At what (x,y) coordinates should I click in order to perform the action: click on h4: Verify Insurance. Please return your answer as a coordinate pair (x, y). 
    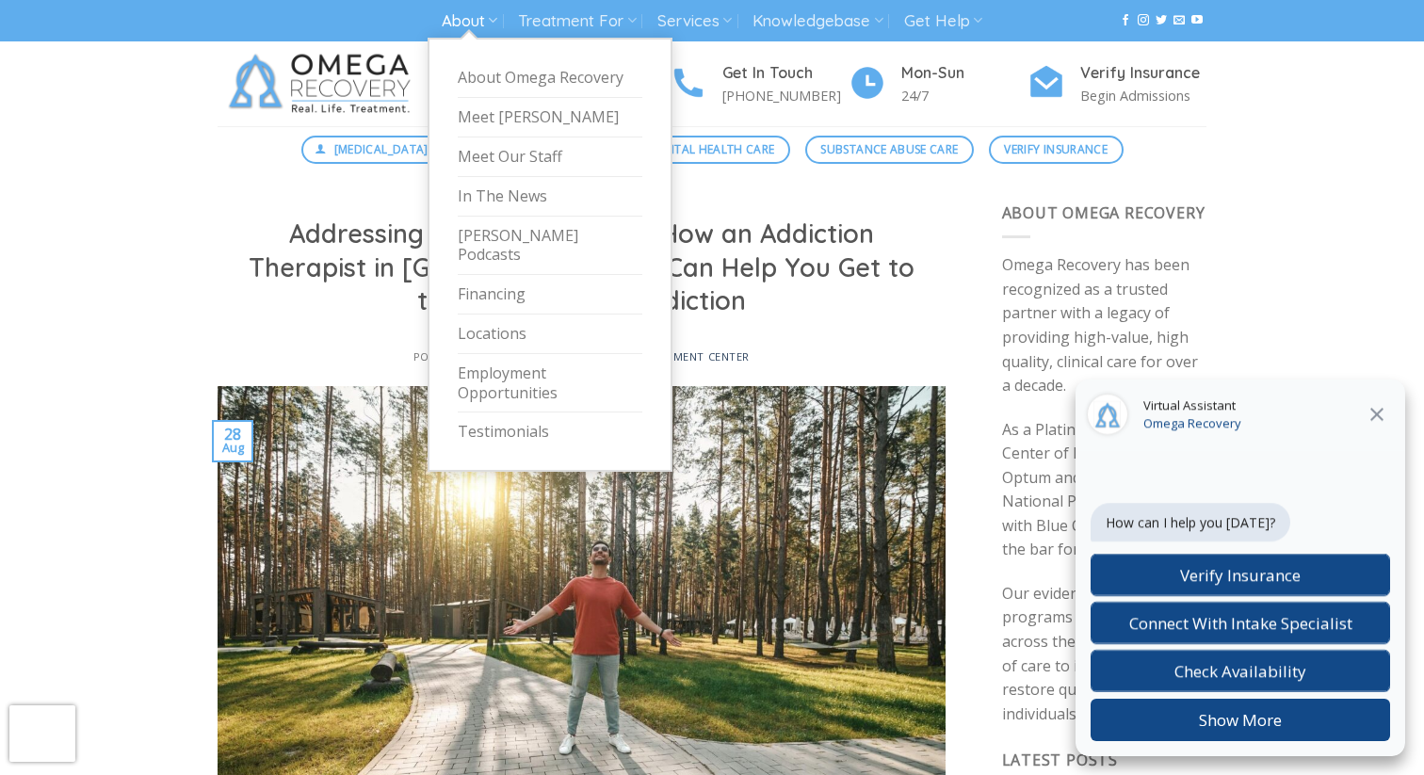
    Looking at the image, I should click on (1143, 73).